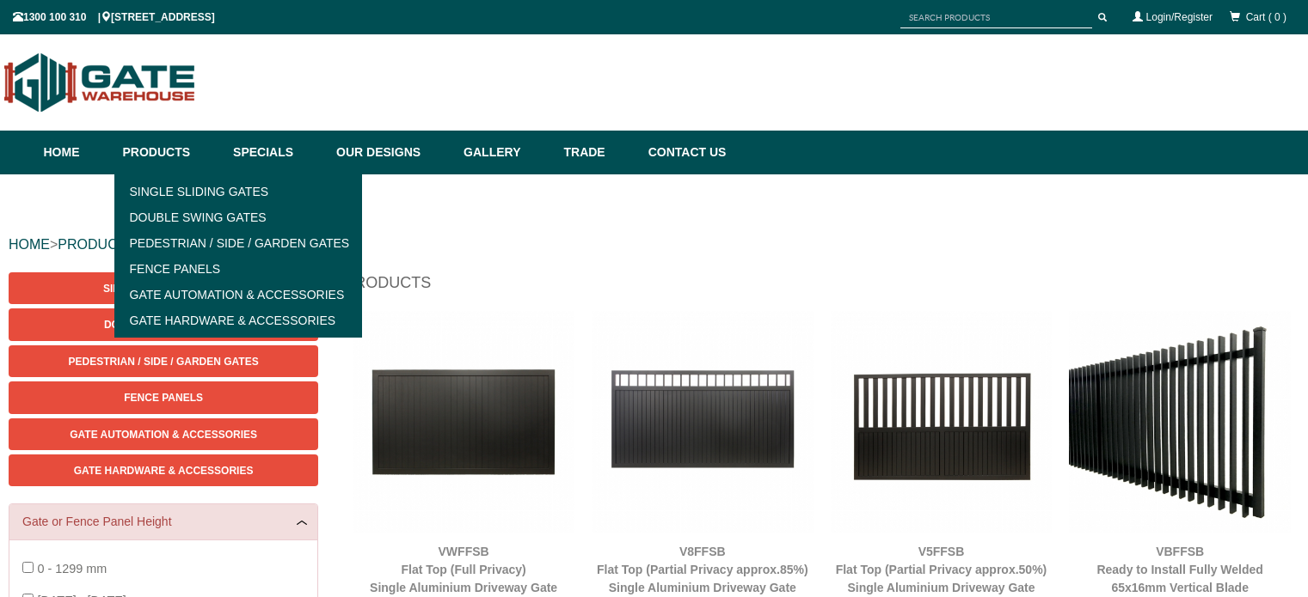 The image size is (1308, 597). What do you see at coordinates (163, 289) in the screenshot?
I see `span: Single Sliding Gates` at bounding box center [163, 289].